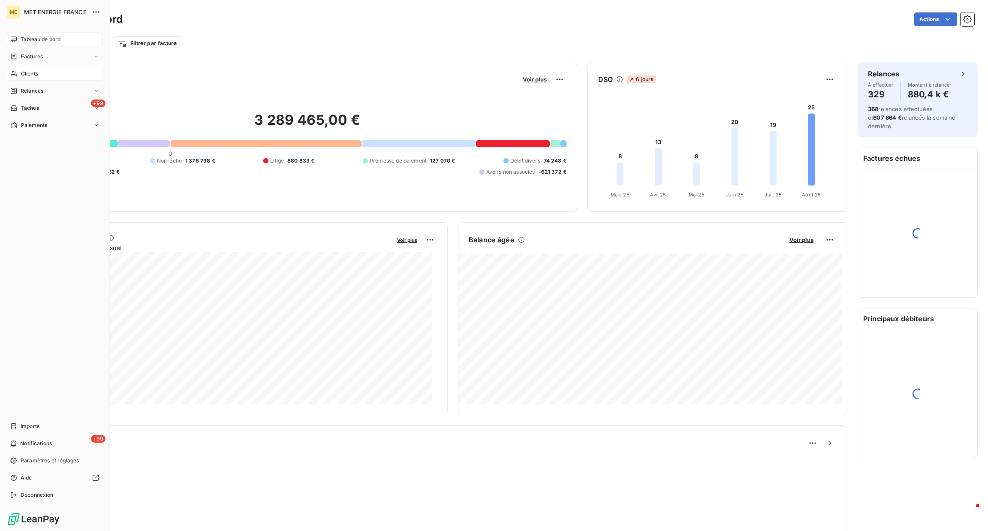  I want to click on span: -621 372 €, so click(553, 172).